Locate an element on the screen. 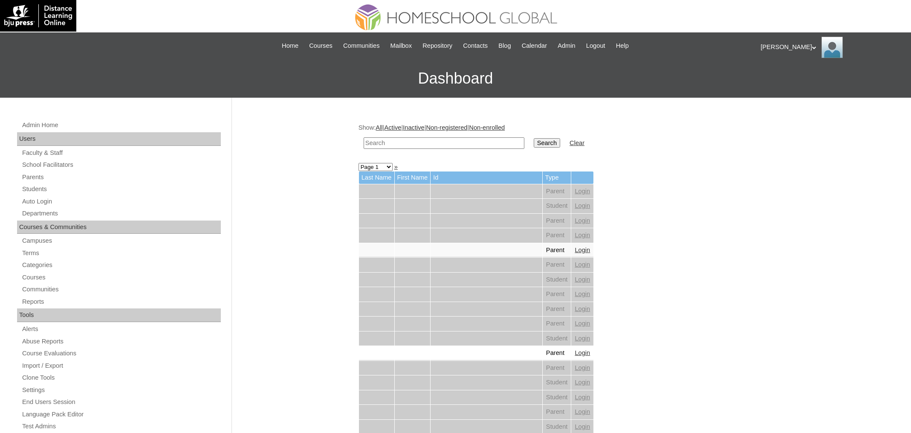 This screenshot has width=911, height=433. span: Help is located at coordinates (623, 46).